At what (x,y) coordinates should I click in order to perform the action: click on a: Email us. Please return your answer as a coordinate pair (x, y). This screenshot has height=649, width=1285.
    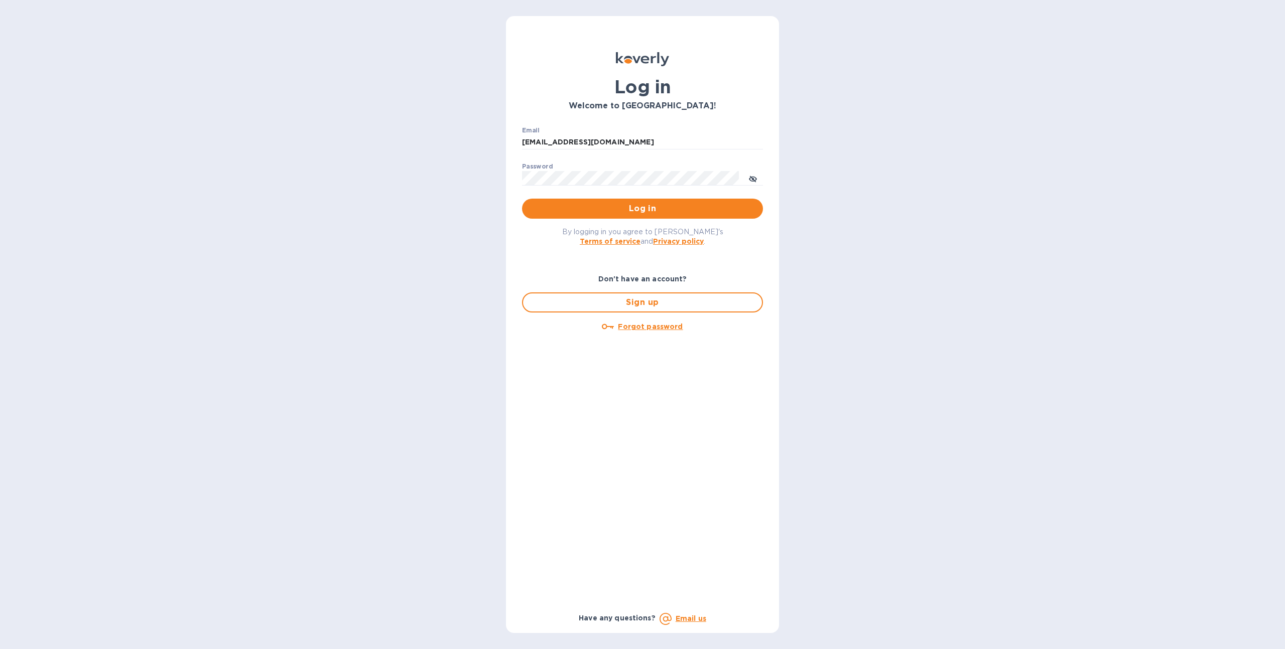
    Looking at the image, I should click on (691, 619).